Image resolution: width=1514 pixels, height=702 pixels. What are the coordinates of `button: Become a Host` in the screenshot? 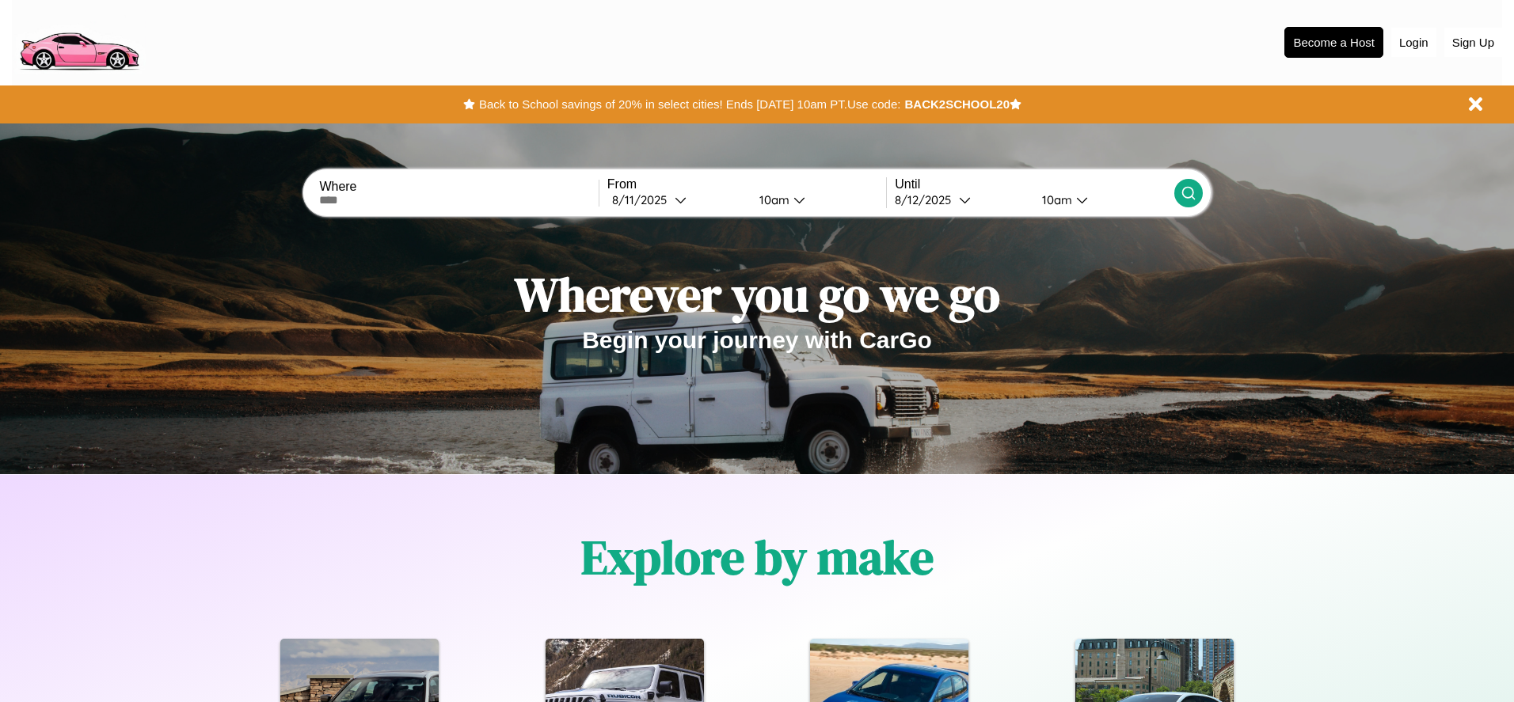 It's located at (1334, 42).